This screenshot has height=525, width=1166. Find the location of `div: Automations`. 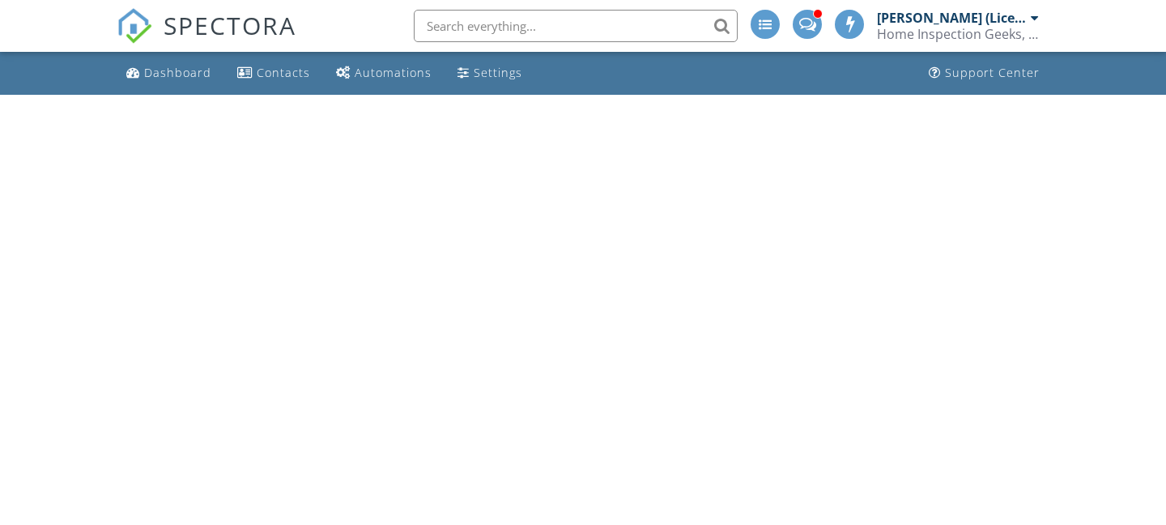

div: Automations is located at coordinates (393, 72).